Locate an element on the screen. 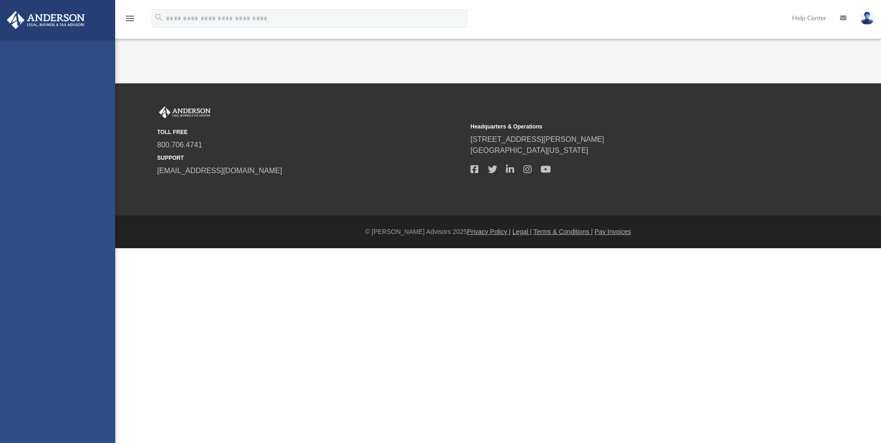 This screenshot has height=443, width=881. a: Pay Invoices is located at coordinates (612, 232).